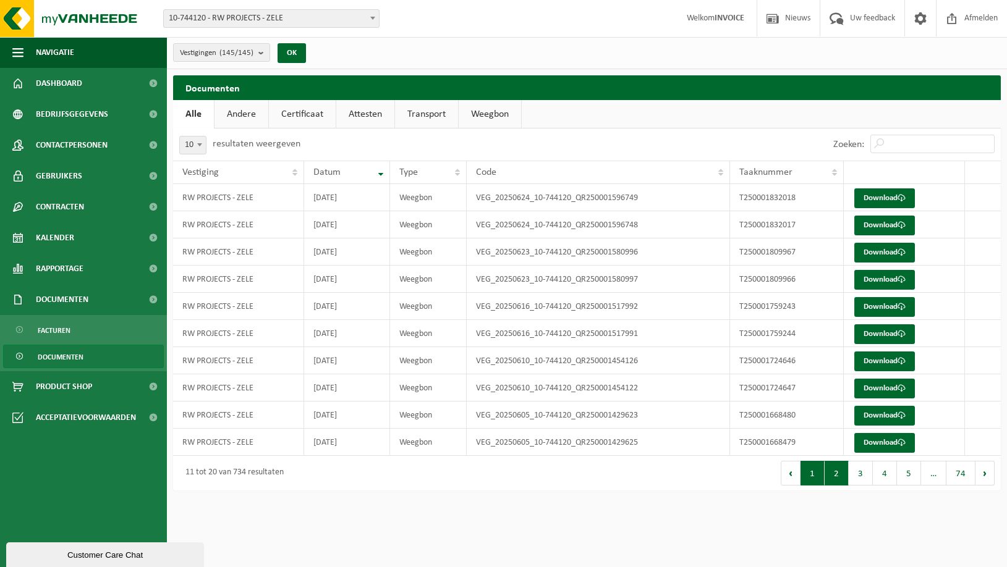 The image size is (1007, 567). I want to click on button: 4, so click(885, 473).